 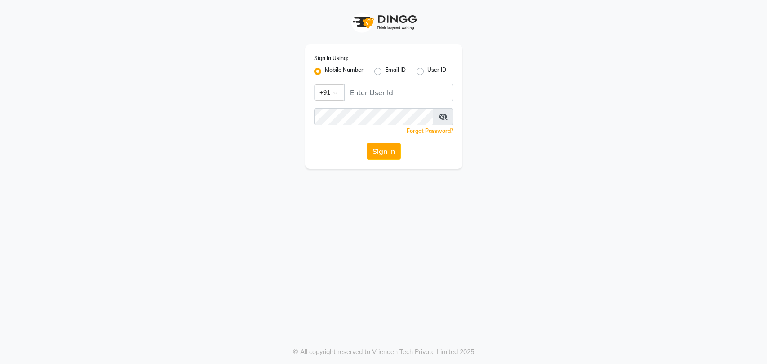 What do you see at coordinates (384, 151) in the screenshot?
I see `button: Sign In` at bounding box center [384, 151].